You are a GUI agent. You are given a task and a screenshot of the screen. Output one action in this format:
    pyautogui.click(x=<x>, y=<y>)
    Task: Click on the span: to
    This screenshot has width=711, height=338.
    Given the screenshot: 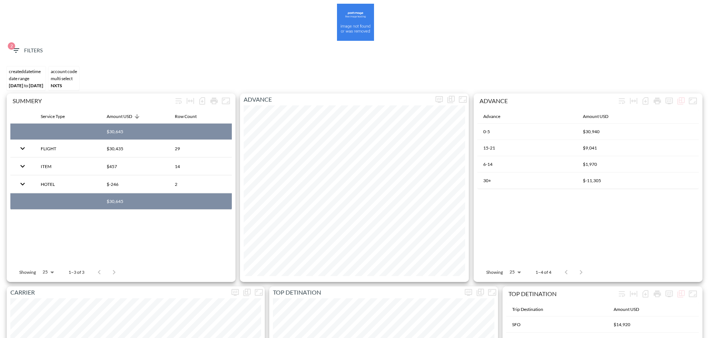 What is the action you would take?
    pyautogui.click(x=26, y=85)
    